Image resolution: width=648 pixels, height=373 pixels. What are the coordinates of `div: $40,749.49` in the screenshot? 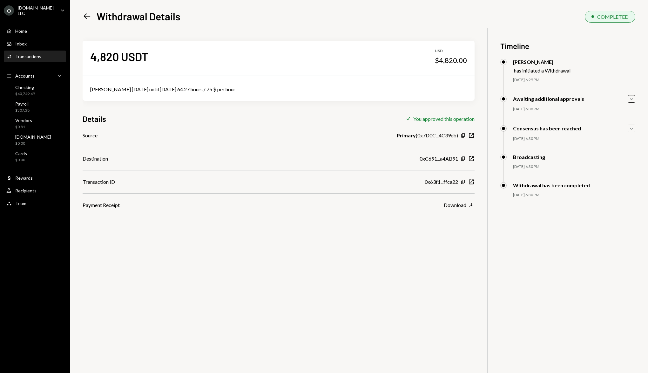 It's located at (25, 94).